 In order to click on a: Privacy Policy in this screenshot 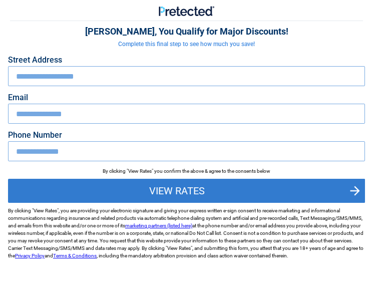, I will do `click(30, 255)`.